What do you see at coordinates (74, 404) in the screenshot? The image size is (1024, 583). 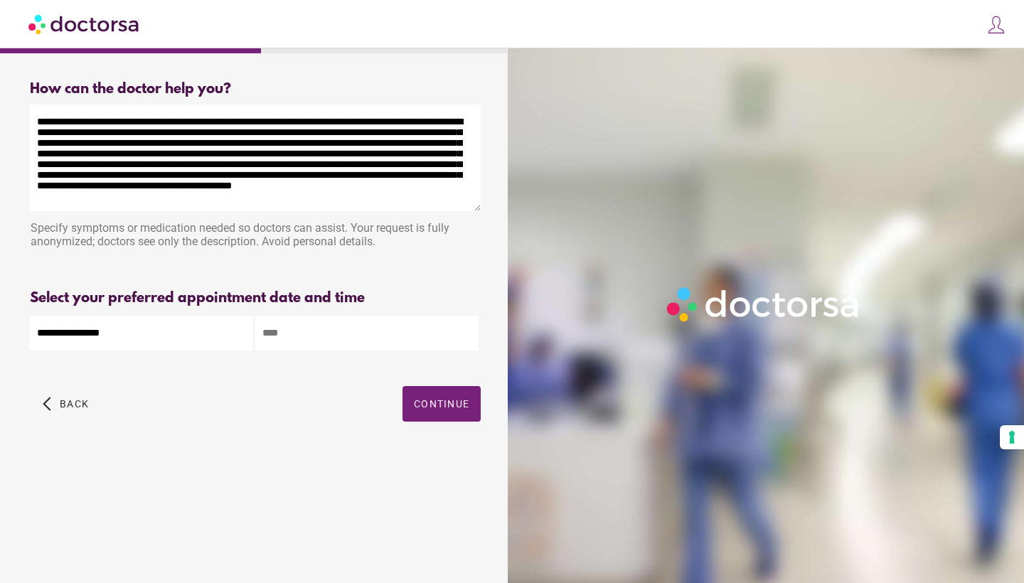 I see `span: Back` at bounding box center [74, 404].